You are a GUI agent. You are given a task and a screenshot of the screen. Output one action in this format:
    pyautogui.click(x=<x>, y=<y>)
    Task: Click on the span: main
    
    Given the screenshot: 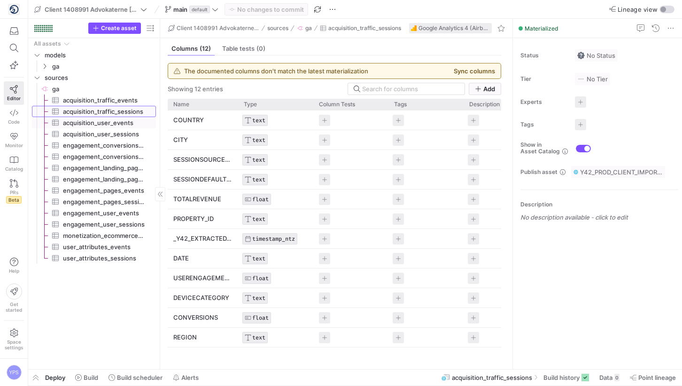 What is the action you would take?
    pyautogui.click(x=180, y=9)
    